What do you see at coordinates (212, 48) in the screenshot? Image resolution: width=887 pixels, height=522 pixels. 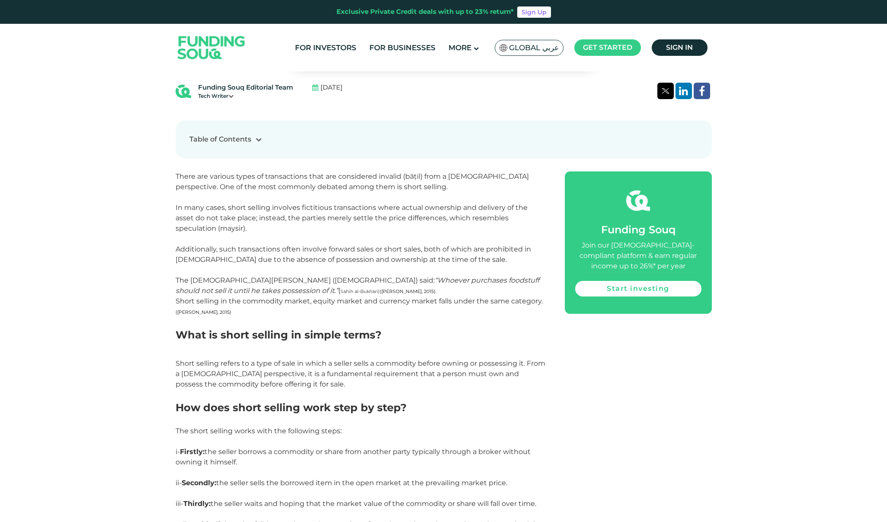 I see `img: Logo` at bounding box center [212, 48].